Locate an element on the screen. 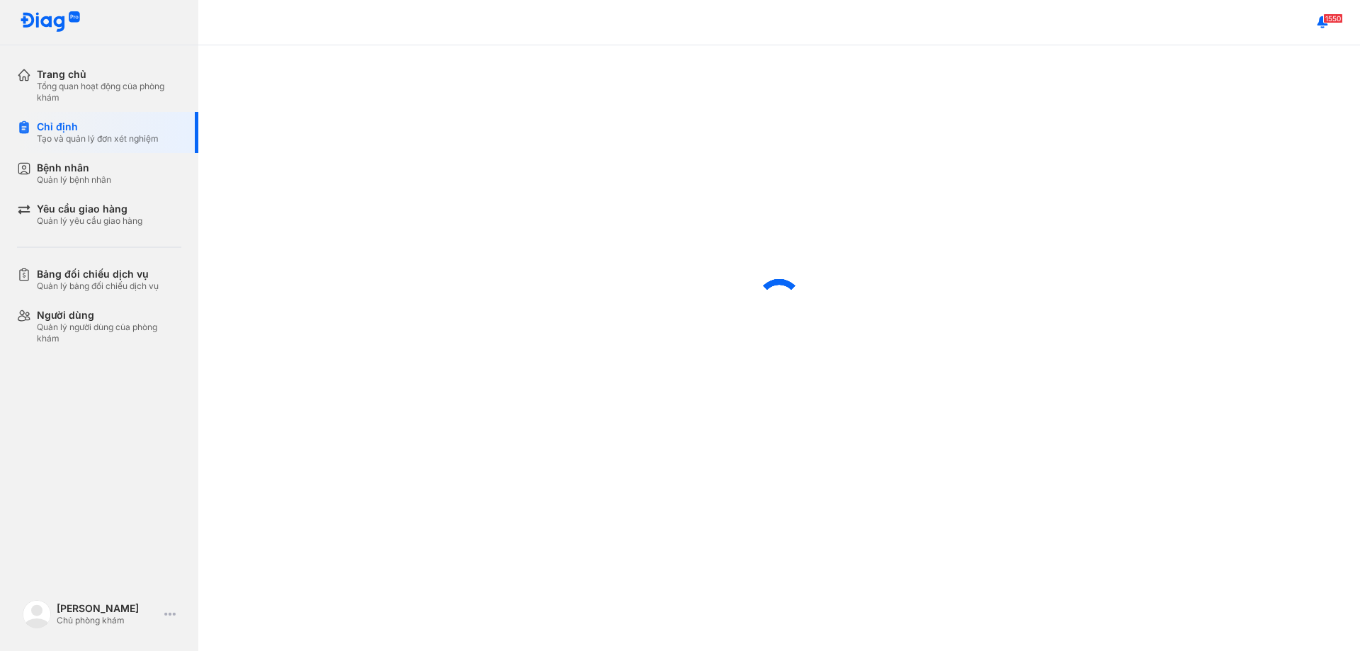 This screenshot has width=1360, height=651. div: Yêu cầu giao hàng is located at coordinates (89, 209).